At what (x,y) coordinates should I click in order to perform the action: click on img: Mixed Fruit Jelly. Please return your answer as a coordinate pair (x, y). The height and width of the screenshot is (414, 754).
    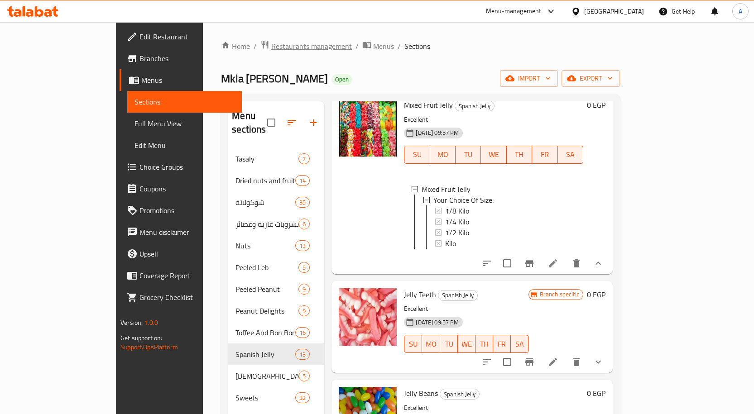
    Looking at the image, I should click on (368, 128).